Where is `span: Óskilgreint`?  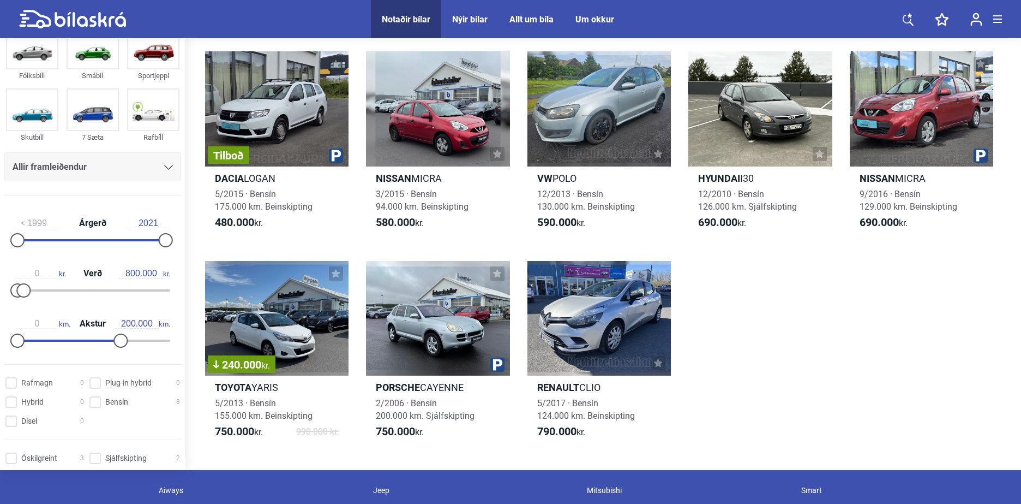
span: Óskilgreint is located at coordinates (39, 458).